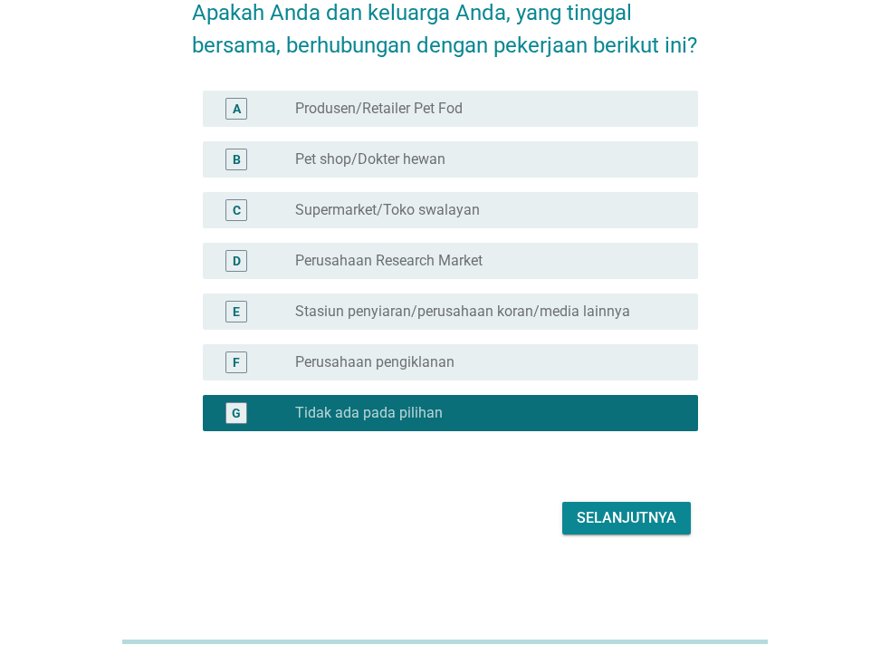 The height and width of the screenshot is (664, 890). What do you see at coordinates (627, 518) in the screenshot?
I see `button: Selanjutnya` at bounding box center [627, 518].